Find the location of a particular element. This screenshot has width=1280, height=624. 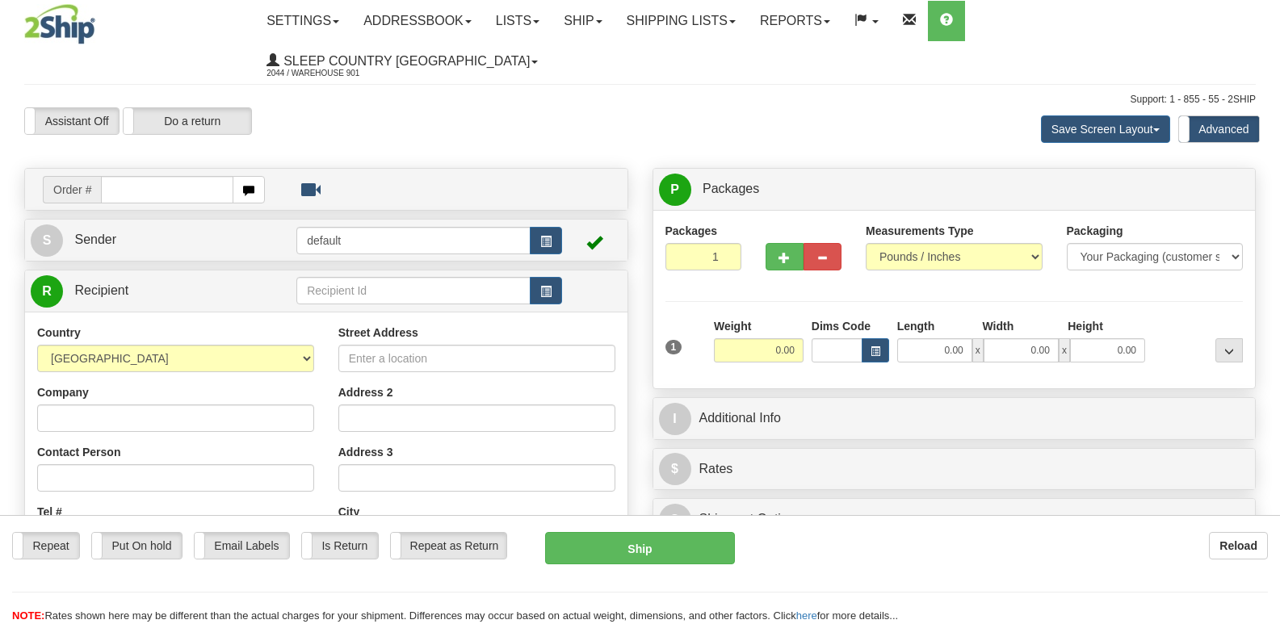

label: Measurements Type is located at coordinates (919, 231).